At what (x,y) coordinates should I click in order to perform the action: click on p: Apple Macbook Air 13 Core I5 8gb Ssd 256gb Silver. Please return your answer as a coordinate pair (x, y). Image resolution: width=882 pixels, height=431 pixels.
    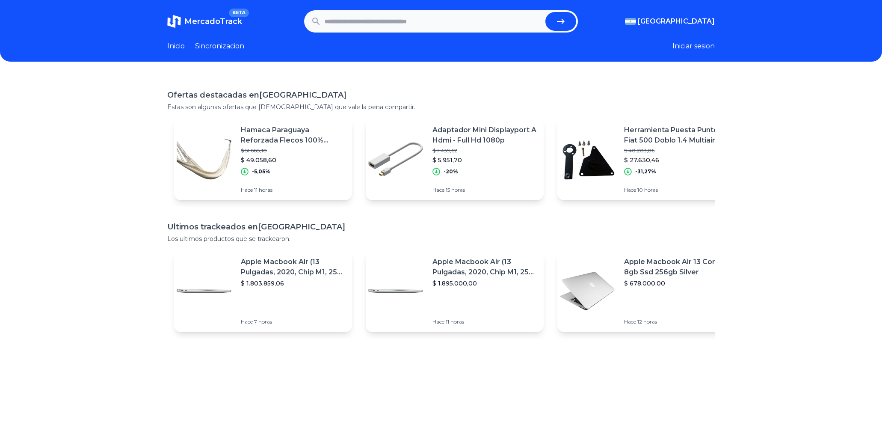
    Looking at the image, I should click on (676, 267).